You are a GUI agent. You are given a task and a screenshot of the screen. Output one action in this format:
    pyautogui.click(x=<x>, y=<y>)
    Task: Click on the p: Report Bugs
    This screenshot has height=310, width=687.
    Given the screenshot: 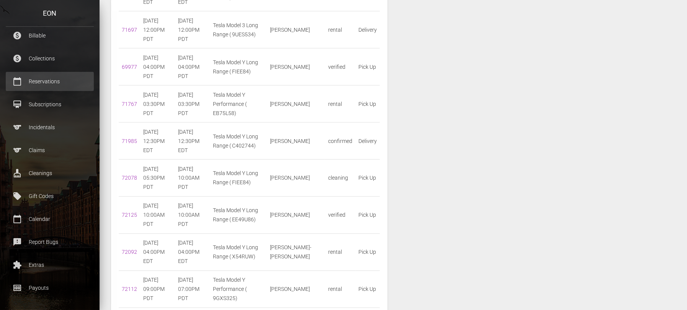 What is the action you would take?
    pyautogui.click(x=50, y=242)
    